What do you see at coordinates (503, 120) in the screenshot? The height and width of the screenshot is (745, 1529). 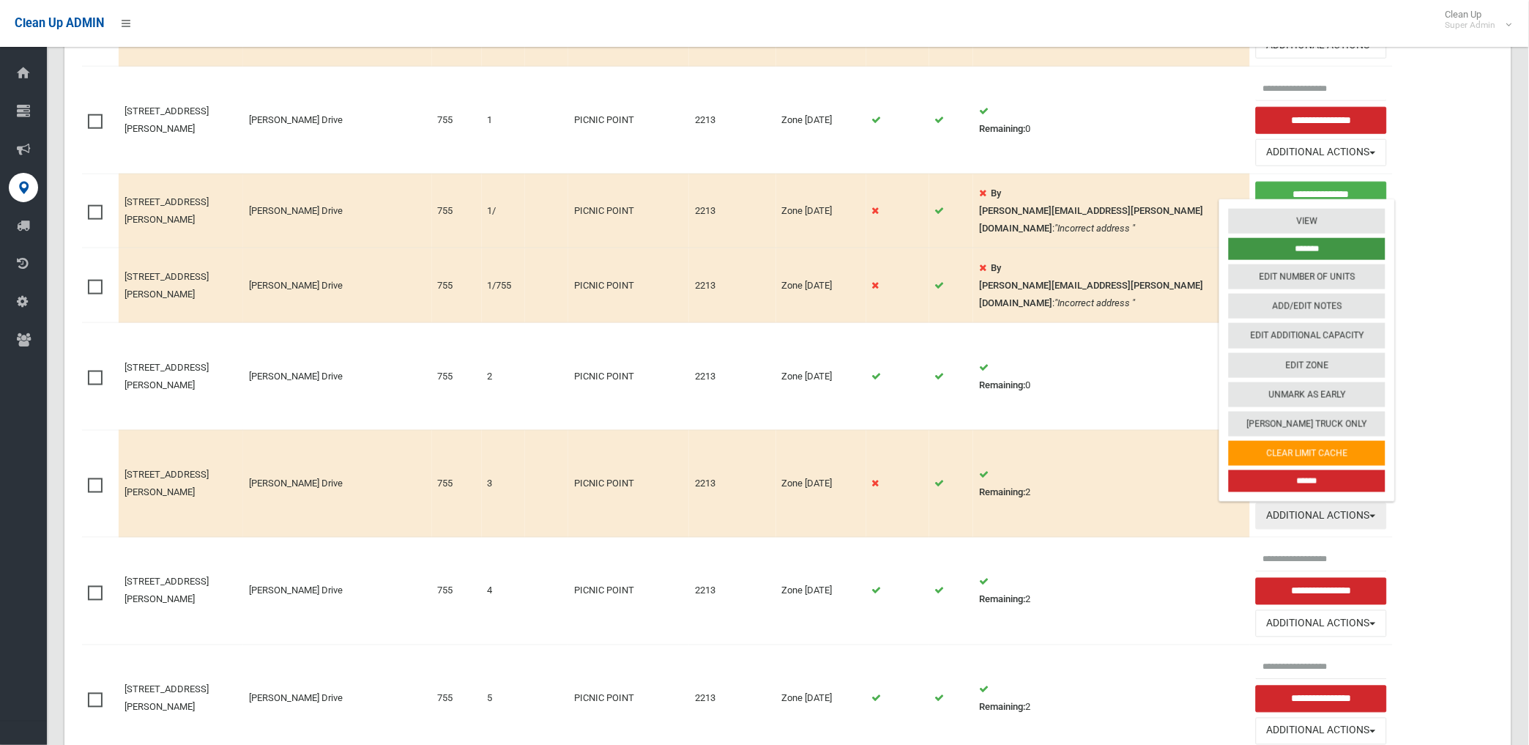 I see `td: 1` at bounding box center [503, 120].